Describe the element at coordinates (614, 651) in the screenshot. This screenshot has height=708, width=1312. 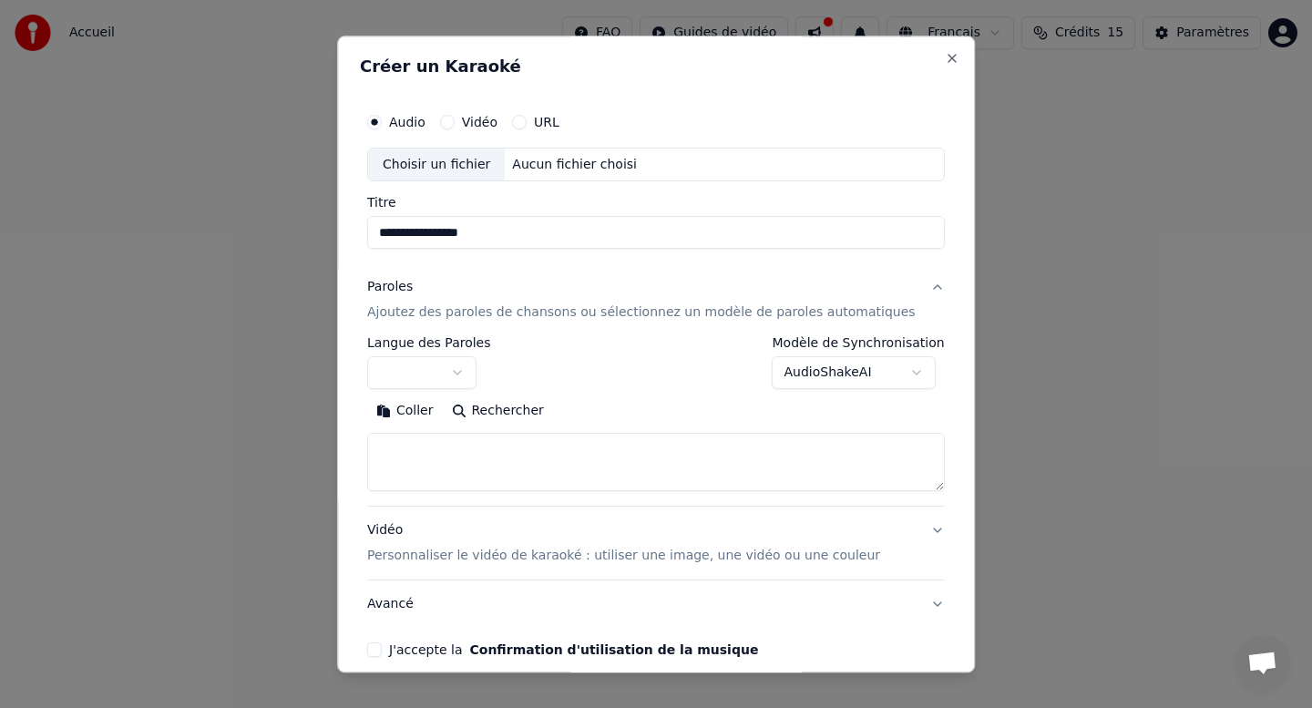
I see `button: J'accepte la` at that location.